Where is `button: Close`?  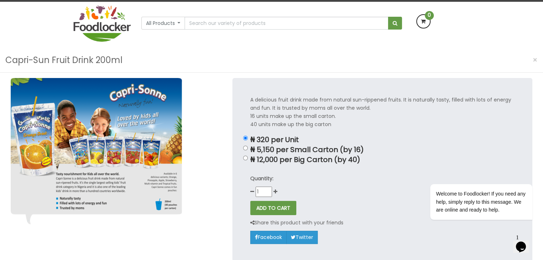
button: Close is located at coordinates (535, 60).